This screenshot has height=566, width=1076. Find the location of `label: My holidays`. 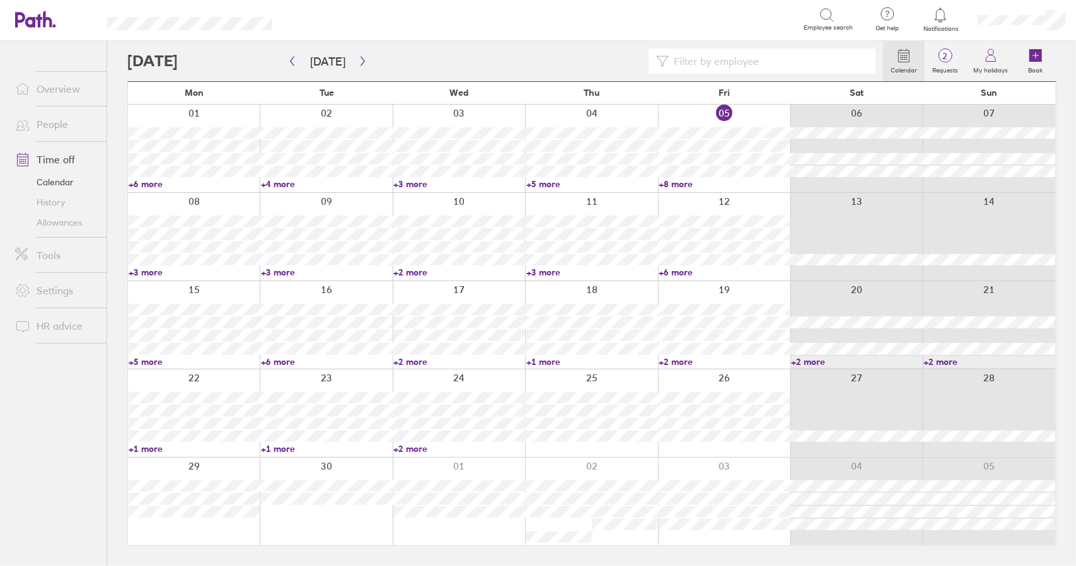

label: My holidays is located at coordinates (990, 69).